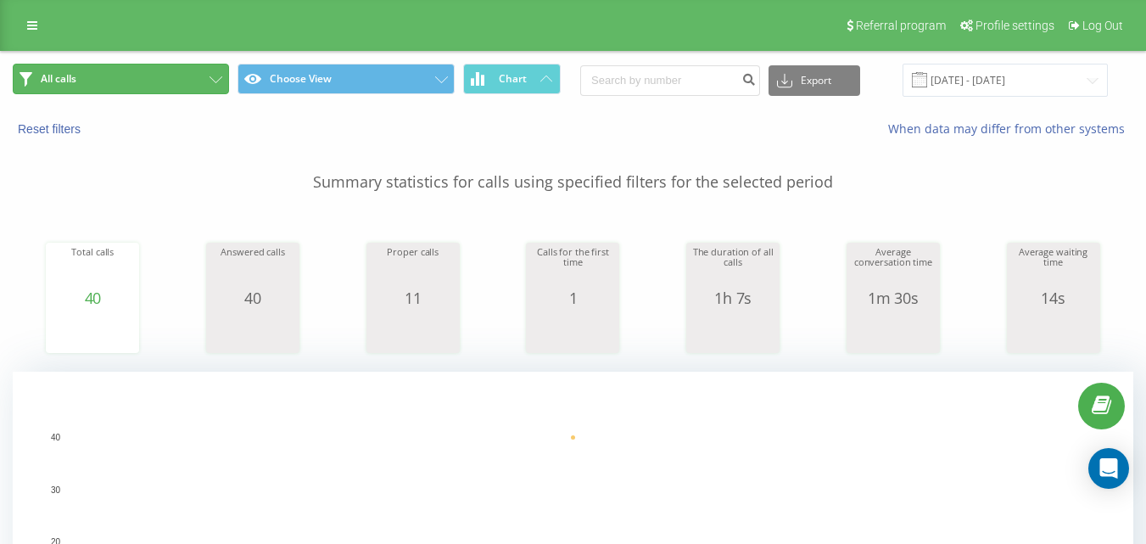 This screenshot has height=544, width=1146. I want to click on span: Profile settings, so click(1014, 25).